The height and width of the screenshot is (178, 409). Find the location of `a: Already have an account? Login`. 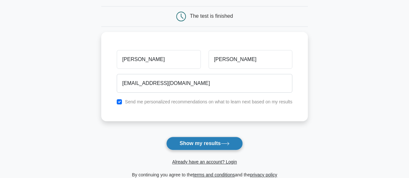

a: Already have an account? Login is located at coordinates (204, 162).